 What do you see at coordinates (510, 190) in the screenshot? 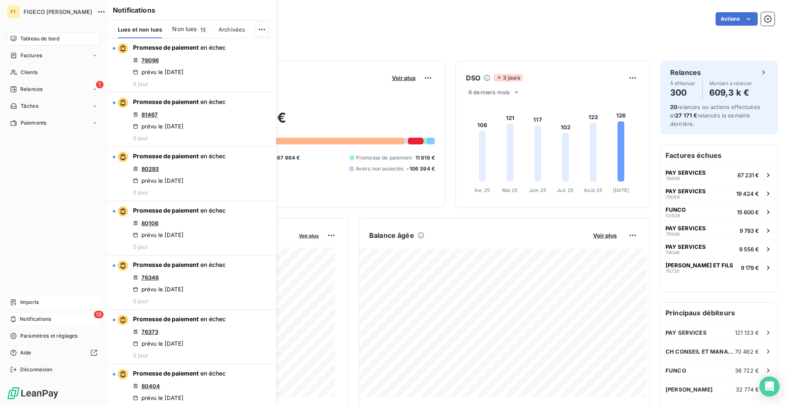
I see `tspan: Mai 25` at bounding box center [510, 190].